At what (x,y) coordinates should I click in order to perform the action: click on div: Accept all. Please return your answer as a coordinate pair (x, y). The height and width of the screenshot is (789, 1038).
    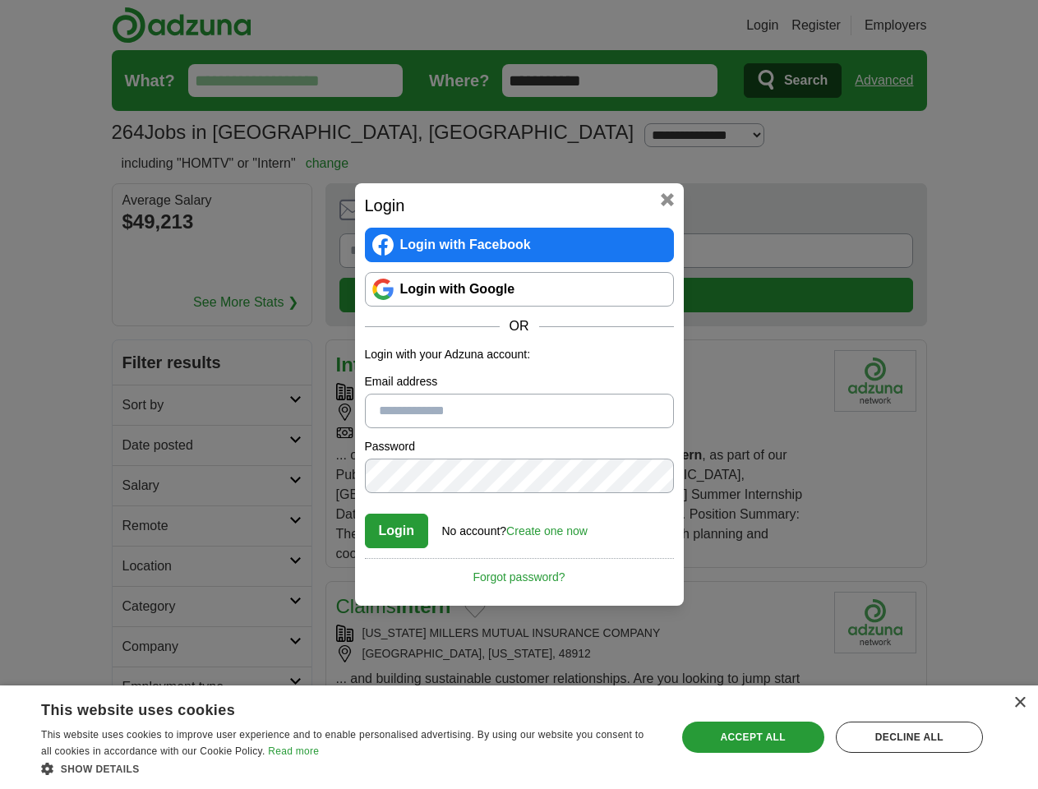
    Looking at the image, I should click on (753, 737).